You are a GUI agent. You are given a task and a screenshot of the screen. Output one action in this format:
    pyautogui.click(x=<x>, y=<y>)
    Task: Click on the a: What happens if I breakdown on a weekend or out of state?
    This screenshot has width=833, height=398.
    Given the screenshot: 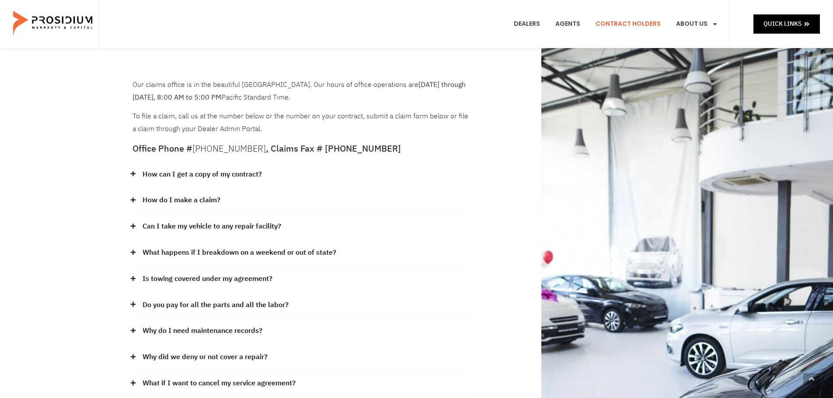 What is the action you would take?
    pyautogui.click(x=239, y=253)
    